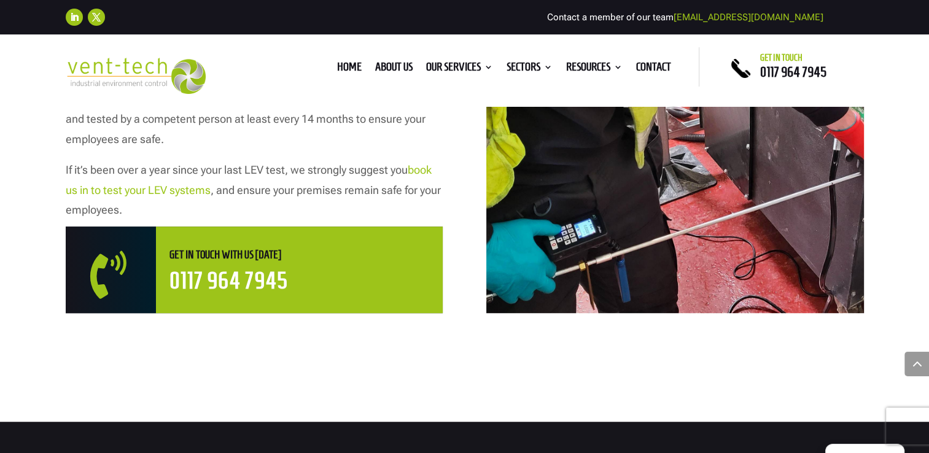 This screenshot has height=453, width=929. What do you see at coordinates (781, 58) in the screenshot?
I see `span: Get in touch` at bounding box center [781, 58].